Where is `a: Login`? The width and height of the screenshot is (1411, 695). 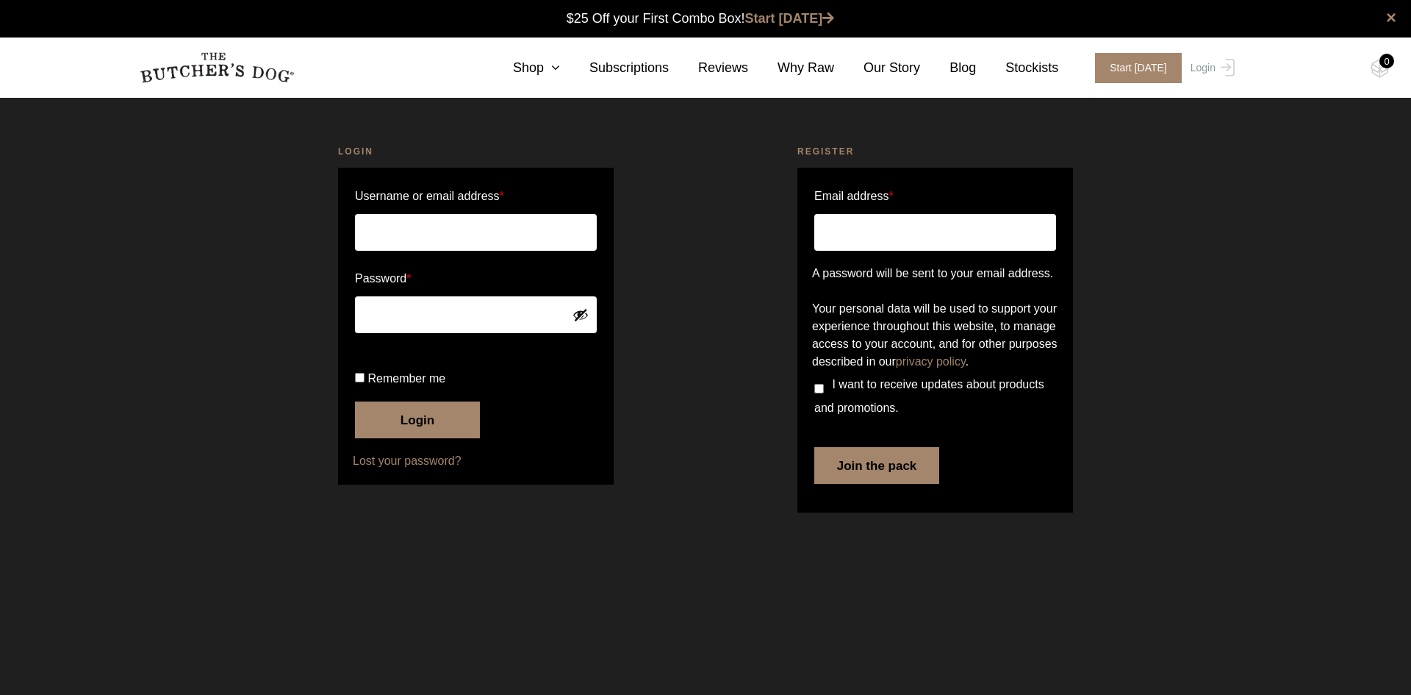
a: Login is located at coordinates (1211, 68).